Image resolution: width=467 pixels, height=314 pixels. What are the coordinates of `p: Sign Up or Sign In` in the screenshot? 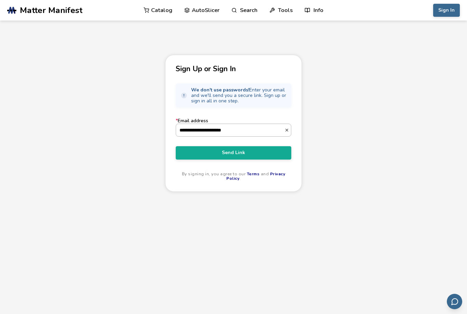 It's located at (234, 69).